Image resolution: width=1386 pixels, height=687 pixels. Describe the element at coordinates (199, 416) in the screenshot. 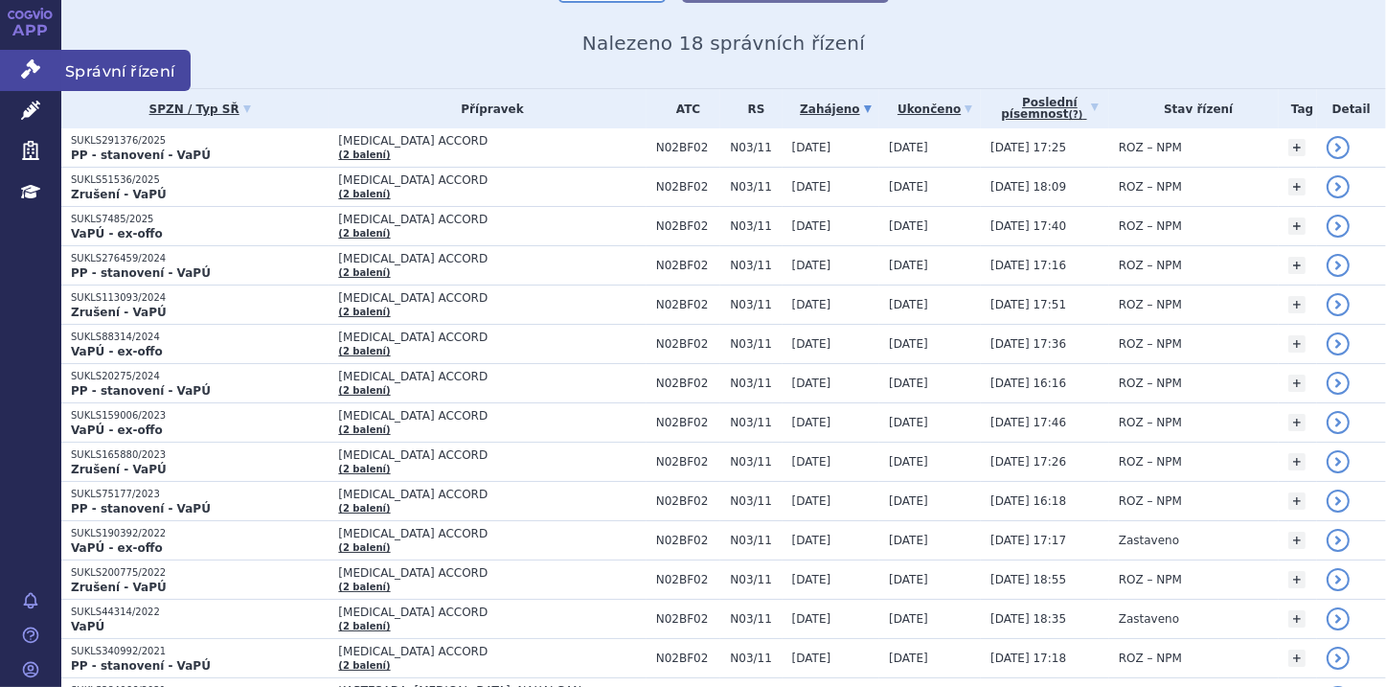

I see `p: SUKLS159006/2023` at that location.